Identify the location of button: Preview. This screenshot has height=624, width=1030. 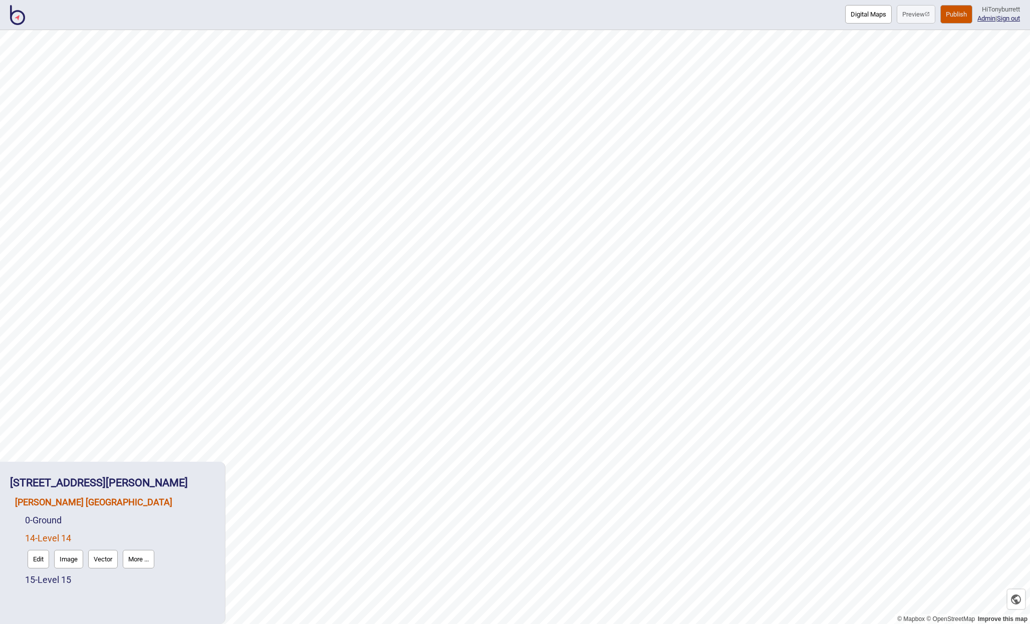
(915, 14).